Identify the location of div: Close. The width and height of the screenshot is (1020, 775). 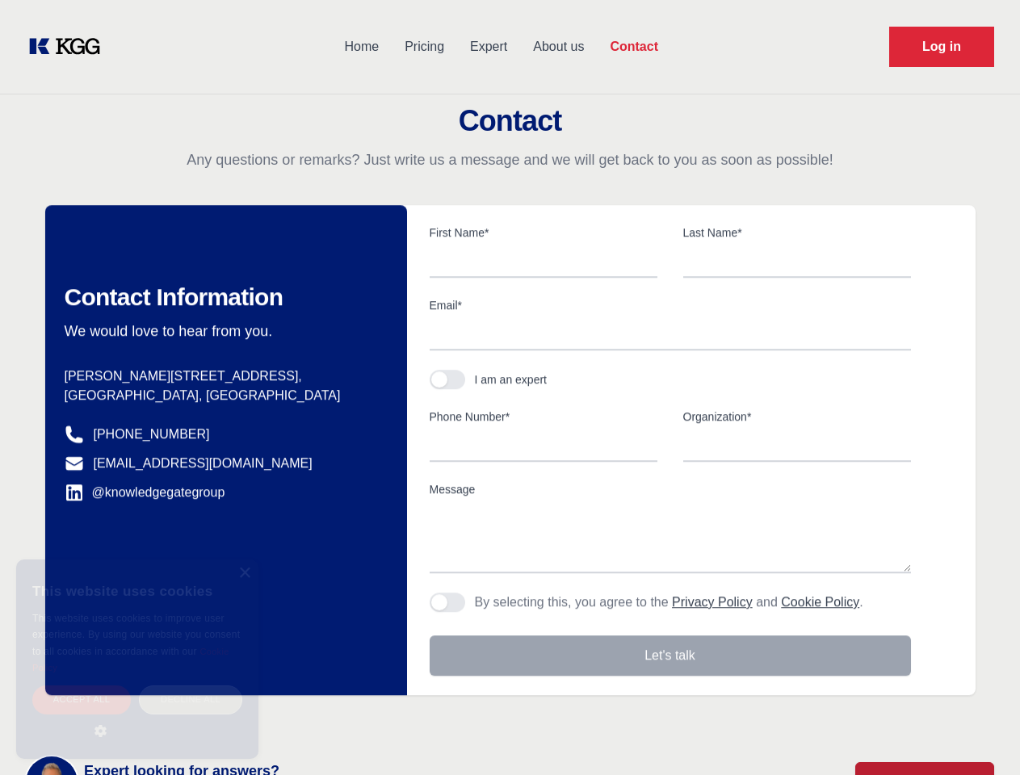
(244, 573).